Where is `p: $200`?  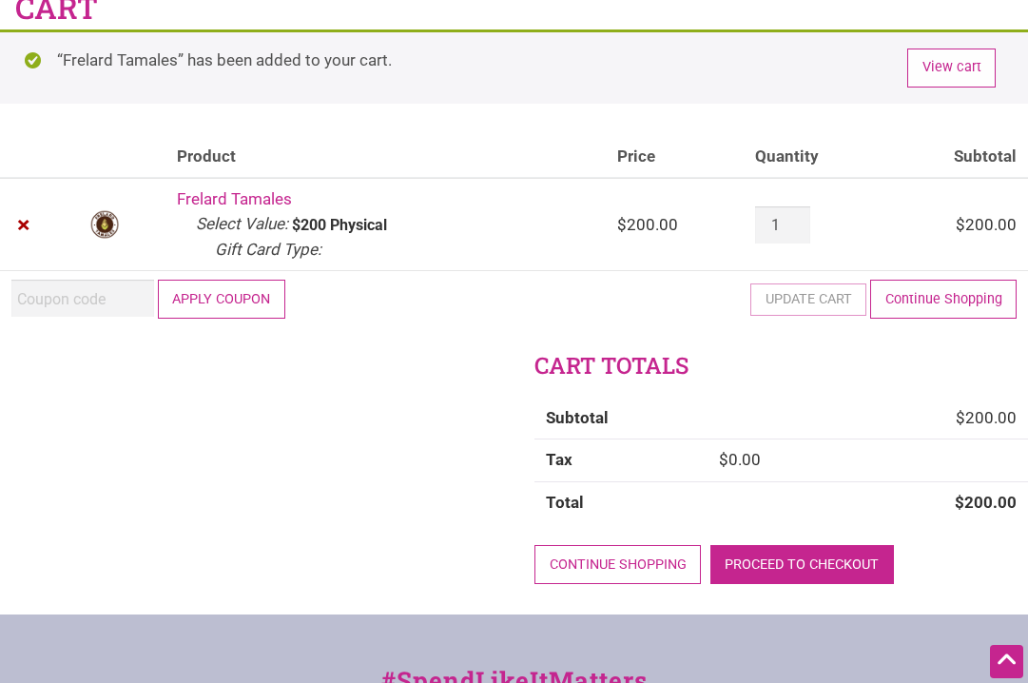
p: $200 is located at coordinates (309, 225).